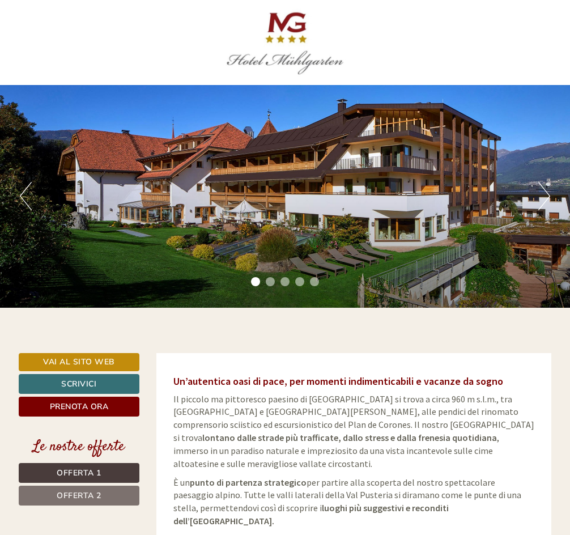 The image size is (570, 535). What do you see at coordinates (79, 407) in the screenshot?
I see `a: Prenota ora` at bounding box center [79, 407].